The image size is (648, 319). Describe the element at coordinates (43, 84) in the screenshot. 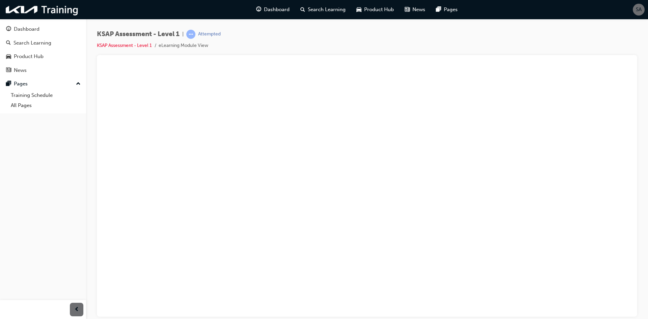

I see `button: Pages` at that location.